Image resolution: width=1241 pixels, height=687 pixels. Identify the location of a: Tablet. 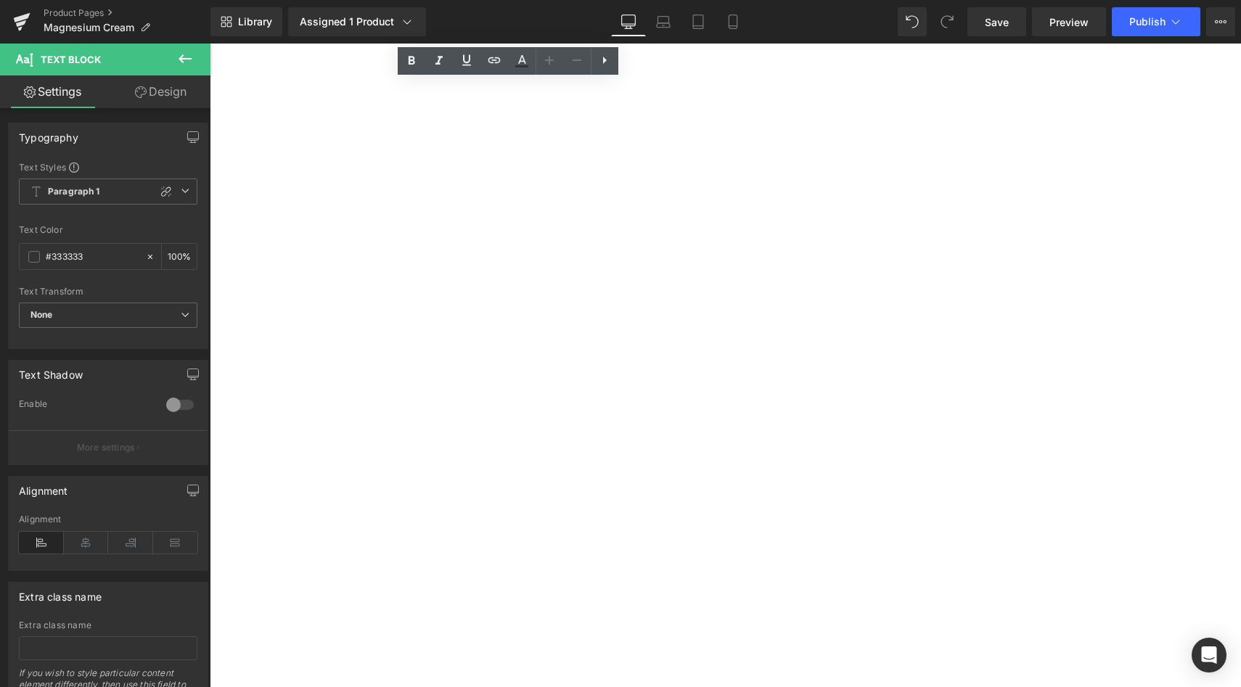
(698, 22).